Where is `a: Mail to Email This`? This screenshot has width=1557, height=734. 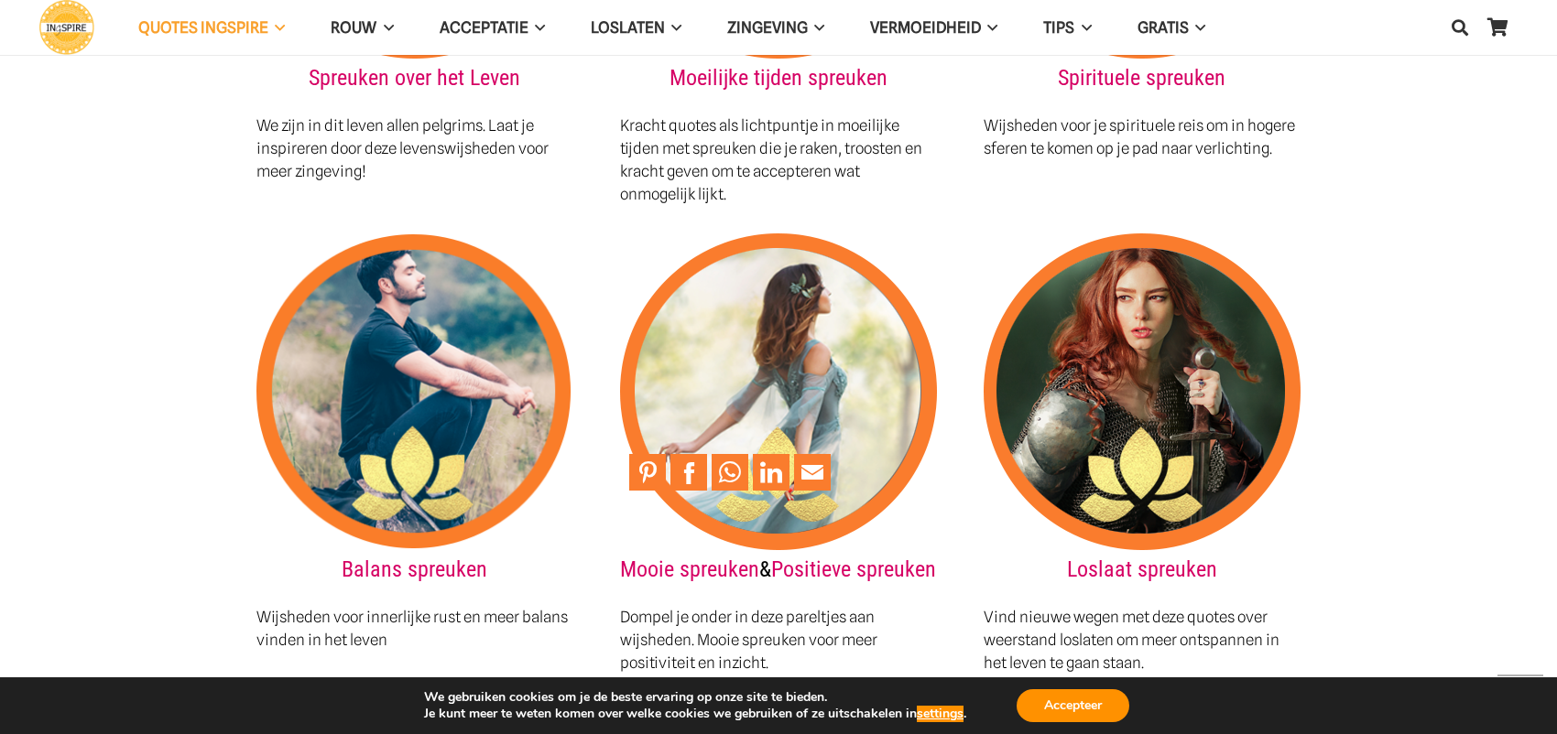
a: Mail to Email This is located at coordinates (812, 473).